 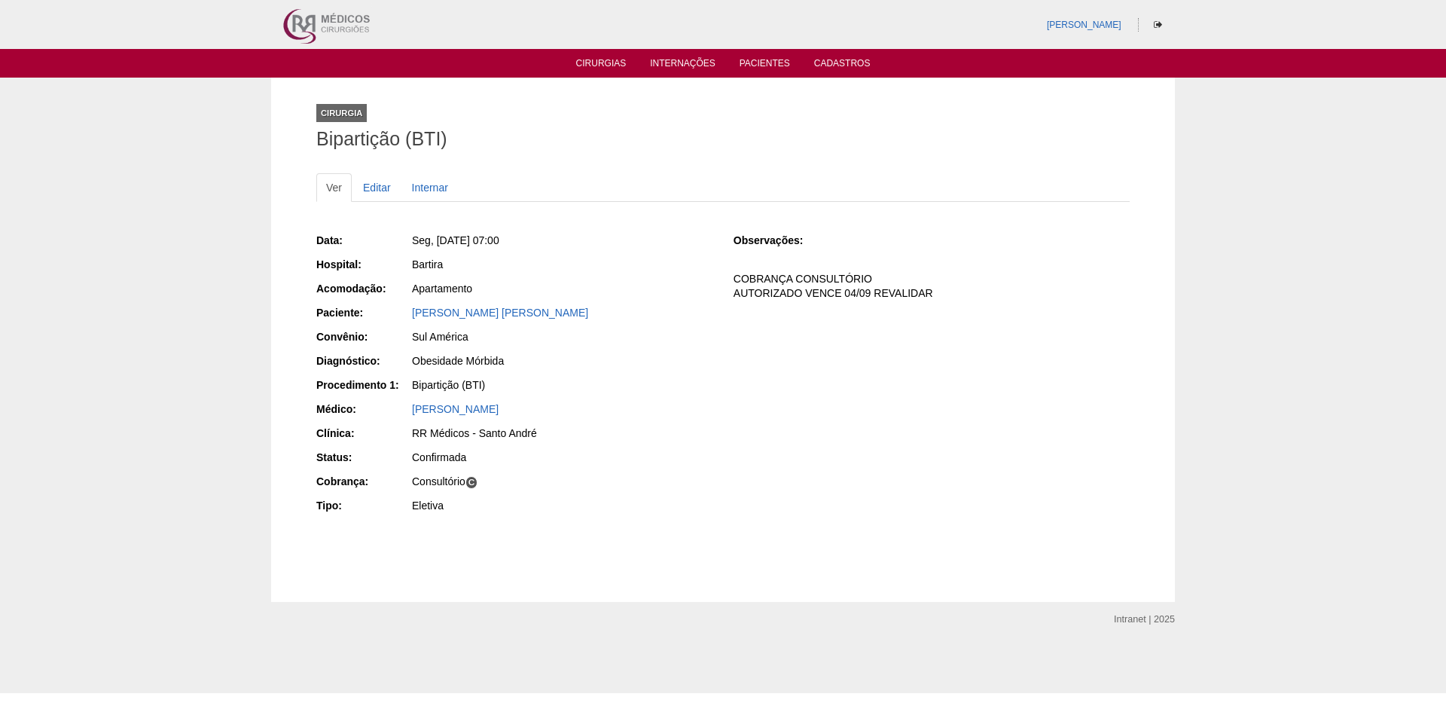 What do you see at coordinates (562, 385) in the screenshot?
I see `div: Bipartição (BTI)` at bounding box center [562, 385].